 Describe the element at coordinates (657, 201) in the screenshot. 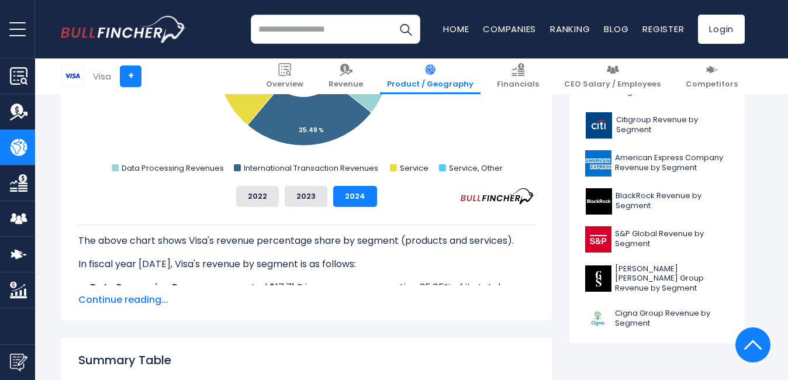

I see `a: BlackRock Revenue by Segment` at that location.